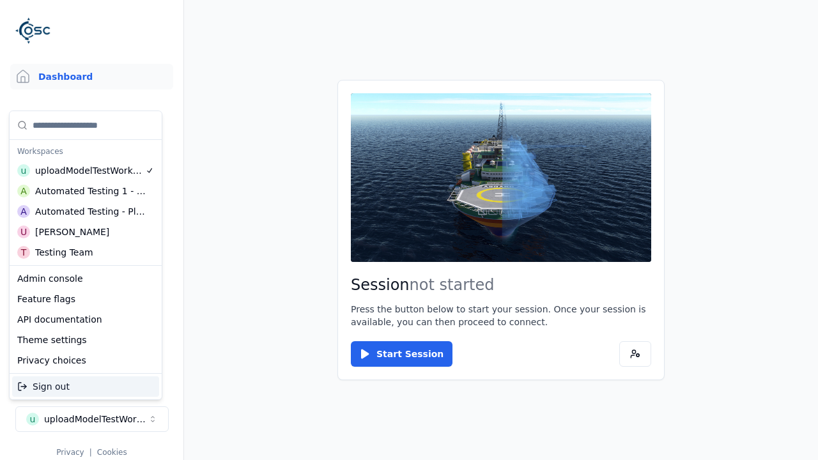  What do you see at coordinates (86, 279) in the screenshot?
I see `div: Admin console` at bounding box center [86, 279].